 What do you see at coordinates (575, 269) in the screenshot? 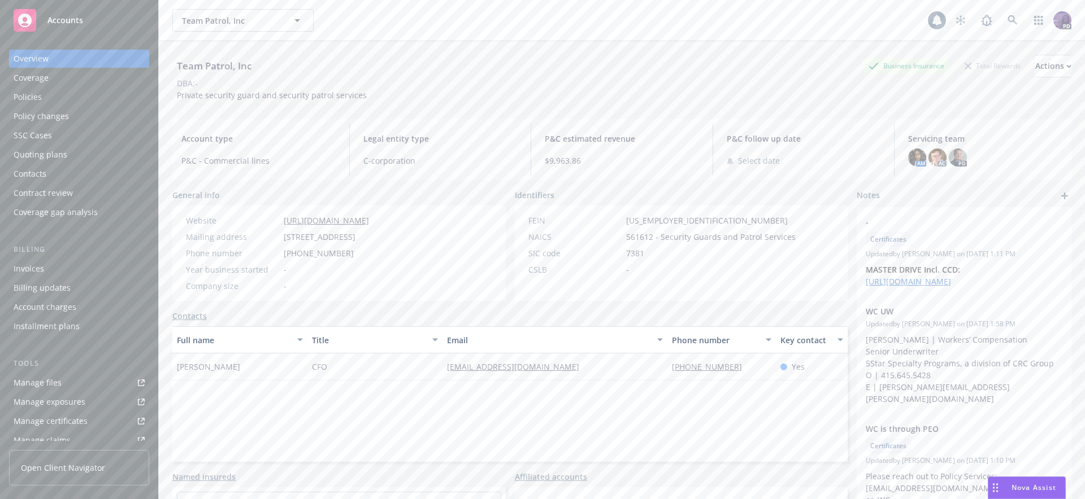
I see `div: CSLB` at bounding box center [575, 269].